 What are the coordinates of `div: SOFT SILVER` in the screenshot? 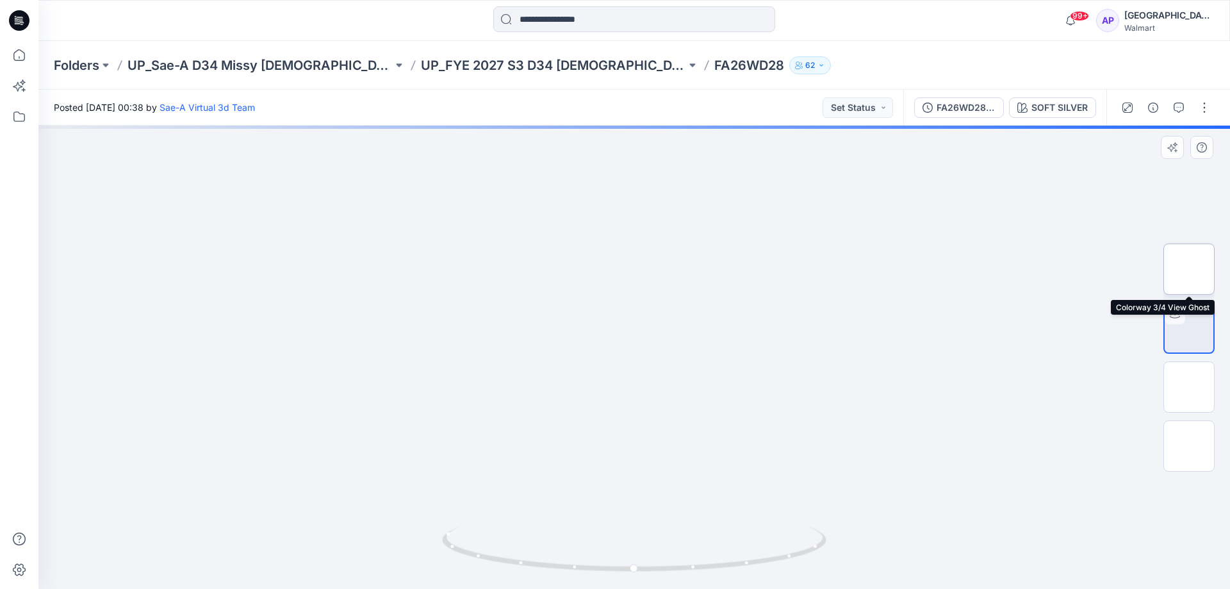 It's located at (1059, 108).